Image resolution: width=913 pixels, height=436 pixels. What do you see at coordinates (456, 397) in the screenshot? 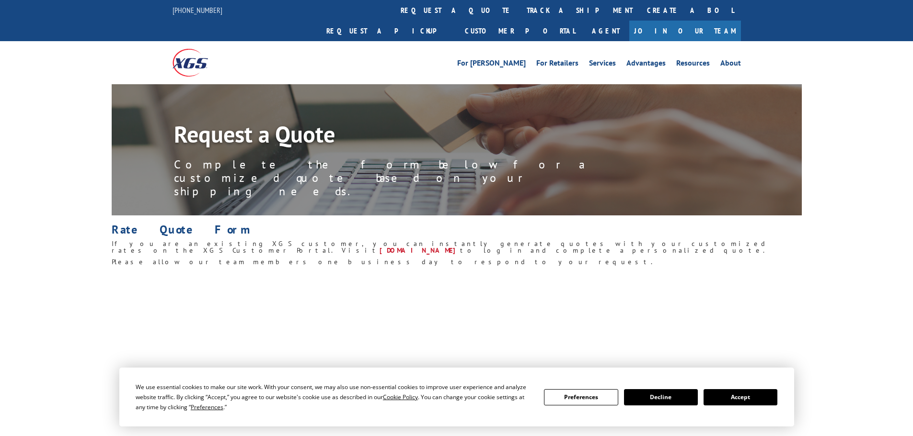
I see `div: Cookie Consent Prompt` at bounding box center [456, 397].